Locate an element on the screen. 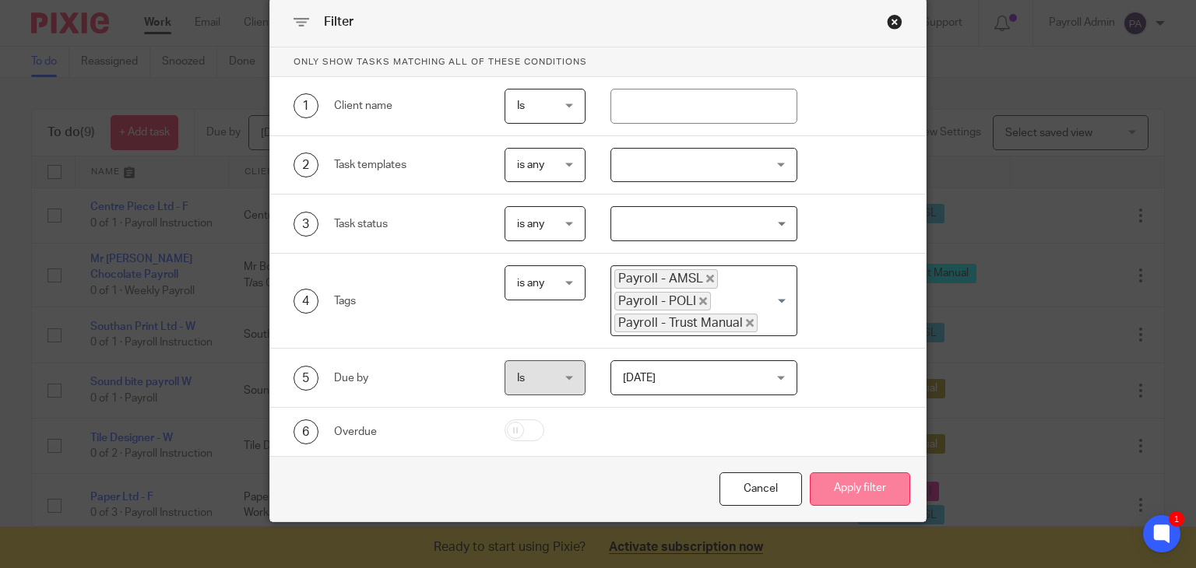  div: 5 is located at coordinates (306, 378).